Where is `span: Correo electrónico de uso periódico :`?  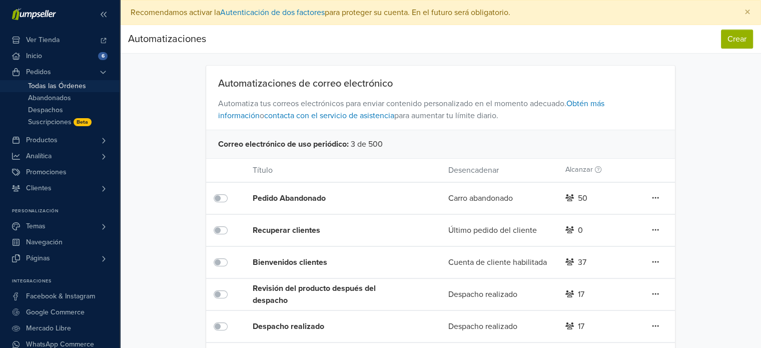
span: Correo electrónico de uso periódico : is located at coordinates (283, 144).